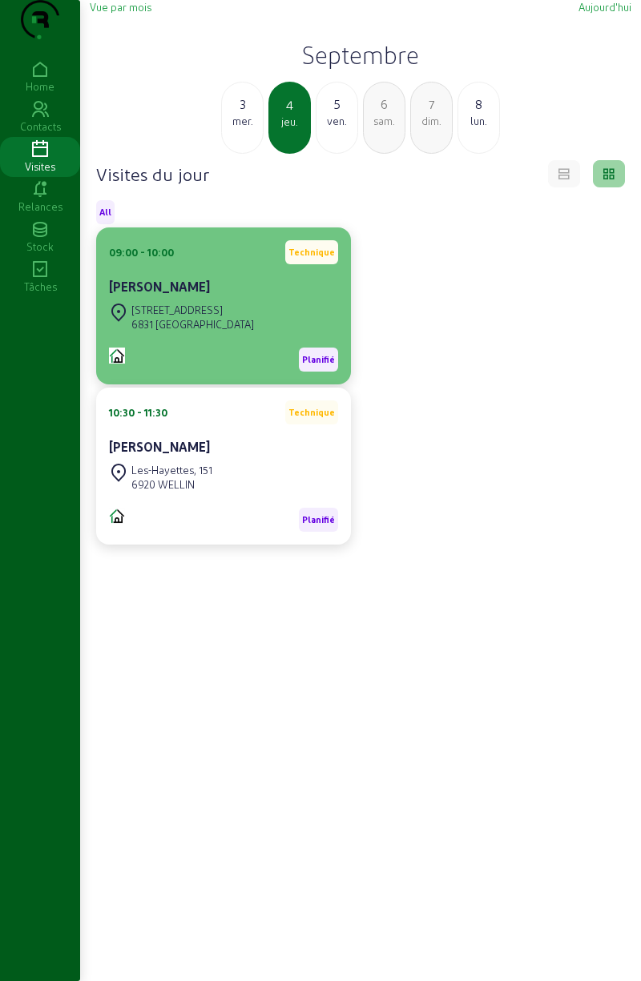  What do you see at coordinates (141, 252) in the screenshot?
I see `div: 09:00 - 10:00` at bounding box center [141, 252].